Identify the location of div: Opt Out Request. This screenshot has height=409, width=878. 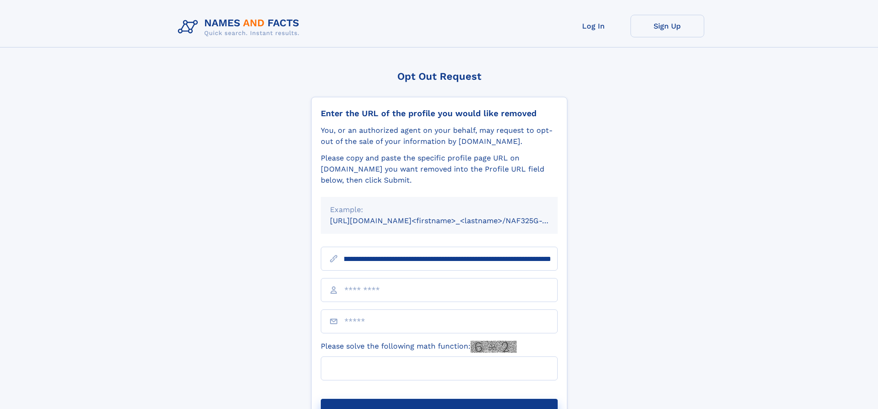
(439, 76).